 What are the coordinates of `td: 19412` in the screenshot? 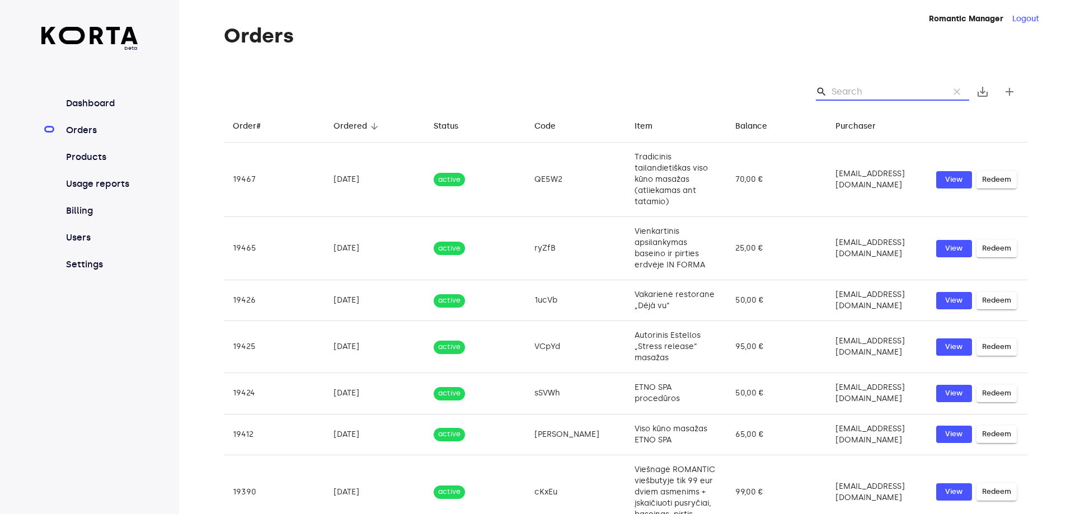 It's located at (274, 434).